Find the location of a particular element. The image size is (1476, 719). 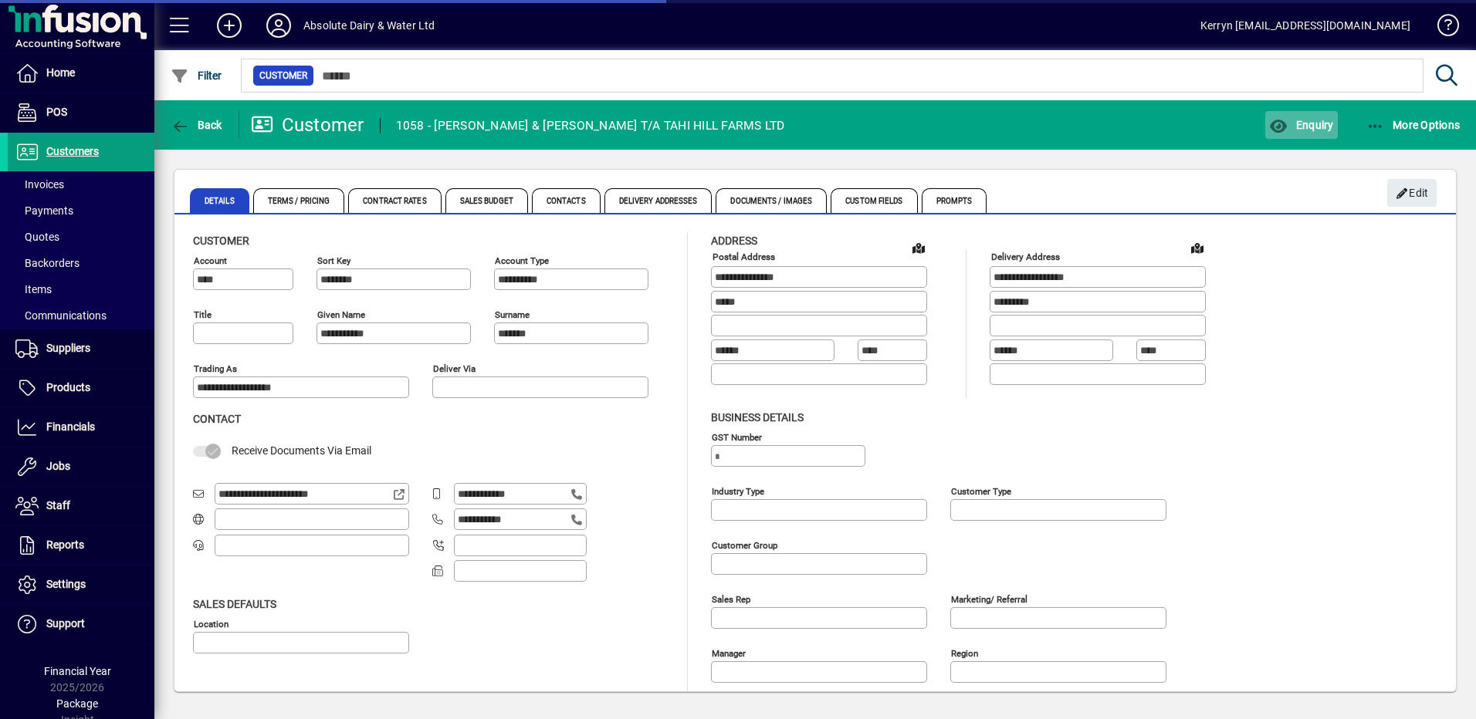

mat-label: Sort key is located at coordinates (333, 261).